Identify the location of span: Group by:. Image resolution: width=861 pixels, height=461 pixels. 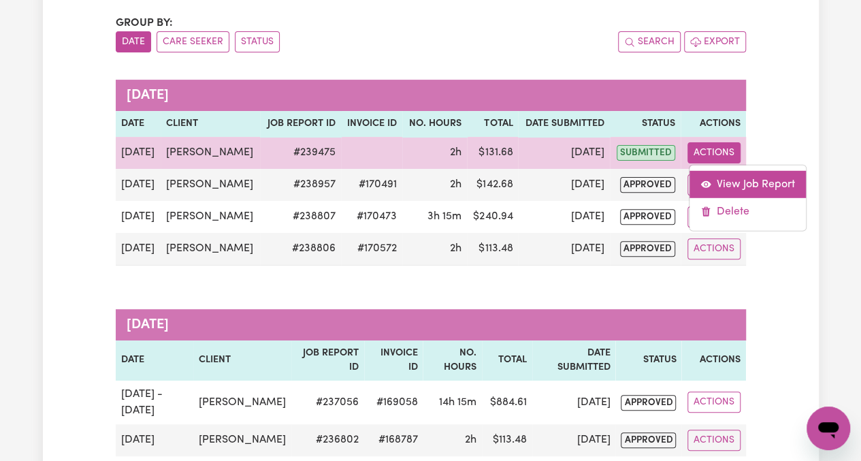
(144, 23).